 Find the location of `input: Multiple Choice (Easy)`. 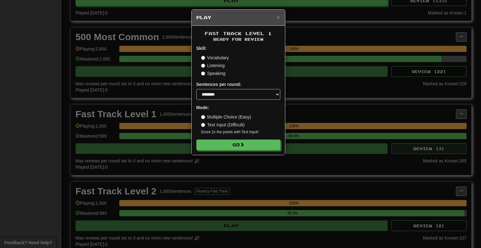

input: Multiple Choice (Easy) is located at coordinates (203, 117).